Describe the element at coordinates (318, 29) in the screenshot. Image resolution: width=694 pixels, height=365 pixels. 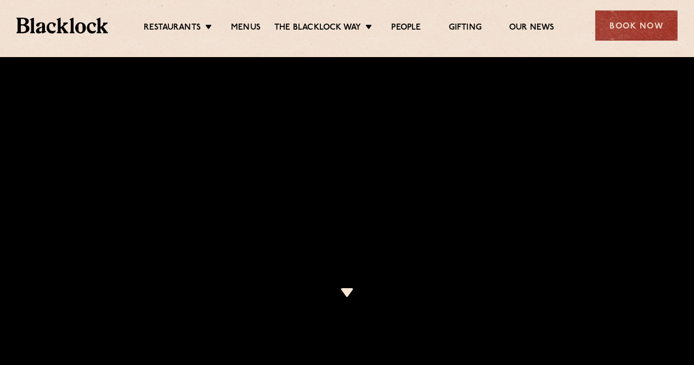
I see `a: The Blacklock Way` at that location.